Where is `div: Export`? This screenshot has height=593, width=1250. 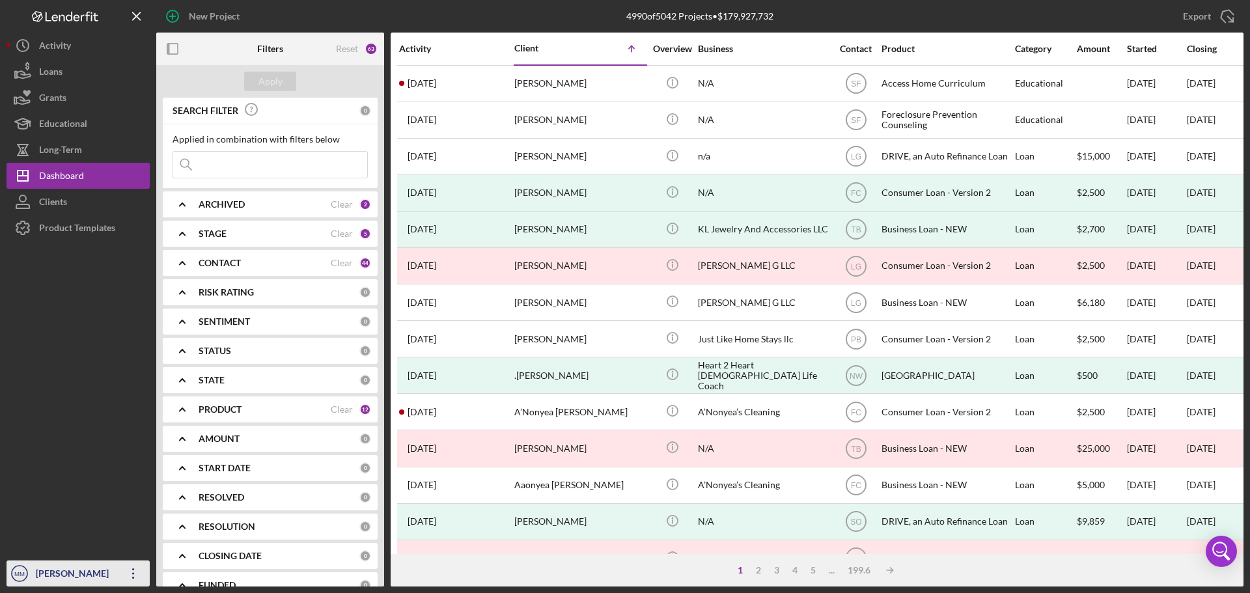
div: Export is located at coordinates (1197, 16).